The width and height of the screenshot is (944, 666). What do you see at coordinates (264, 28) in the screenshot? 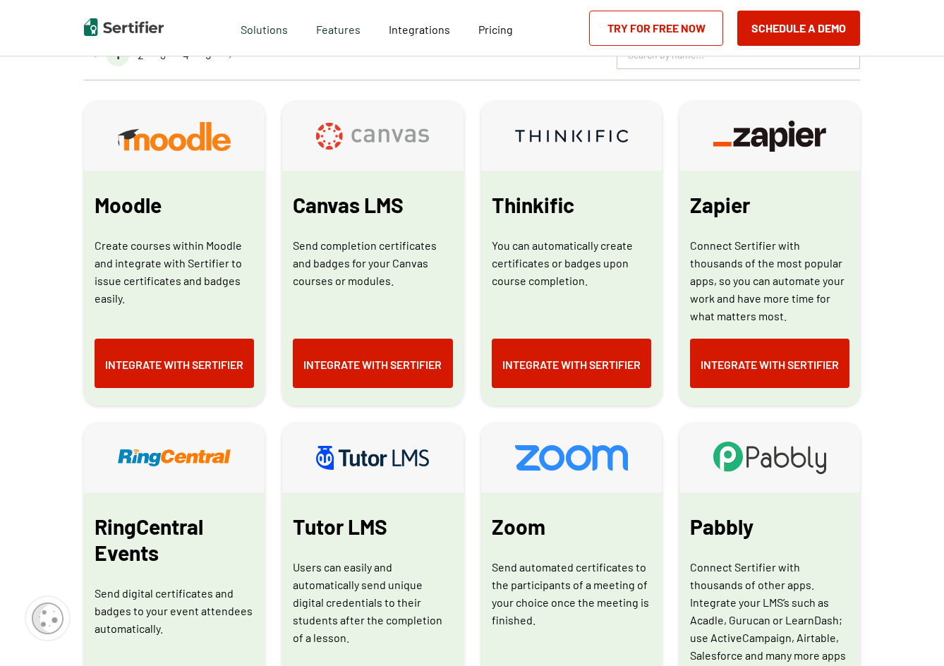
I see `span: Solutions` at bounding box center [264, 28].